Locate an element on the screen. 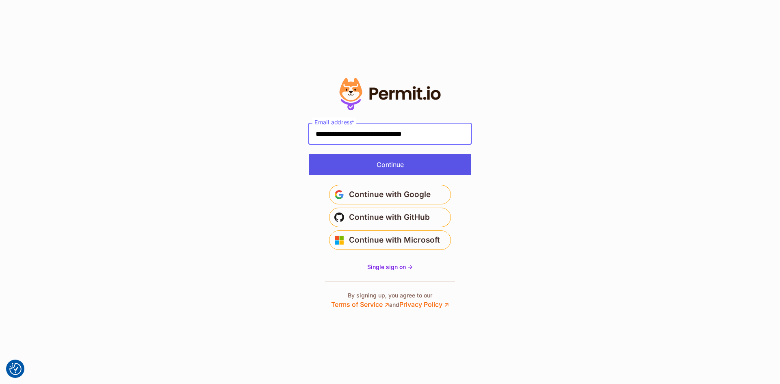  label: Email address is located at coordinates (334, 122).